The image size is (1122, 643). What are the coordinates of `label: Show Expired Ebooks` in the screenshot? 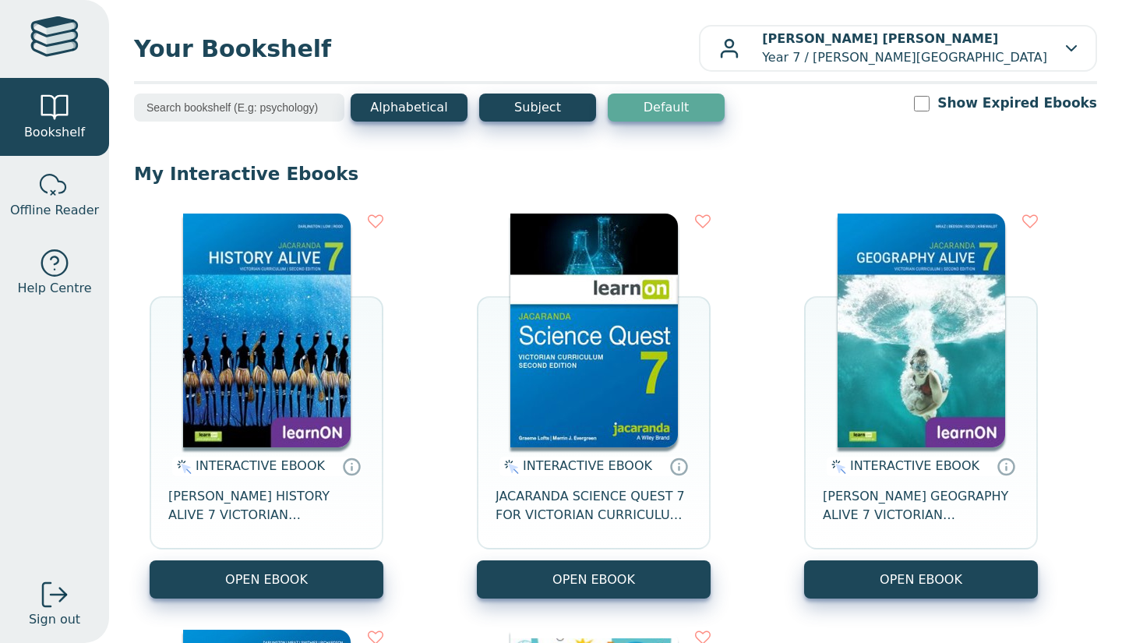 It's located at (1017, 103).